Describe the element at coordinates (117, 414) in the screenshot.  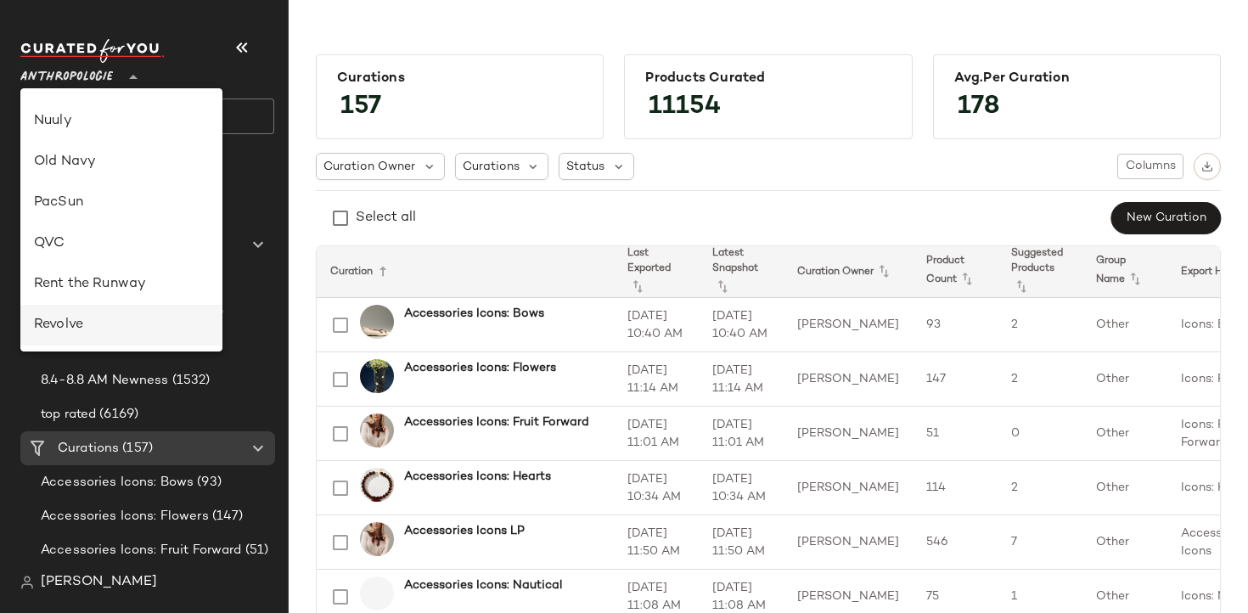
I see `span: (6169)` at that location.